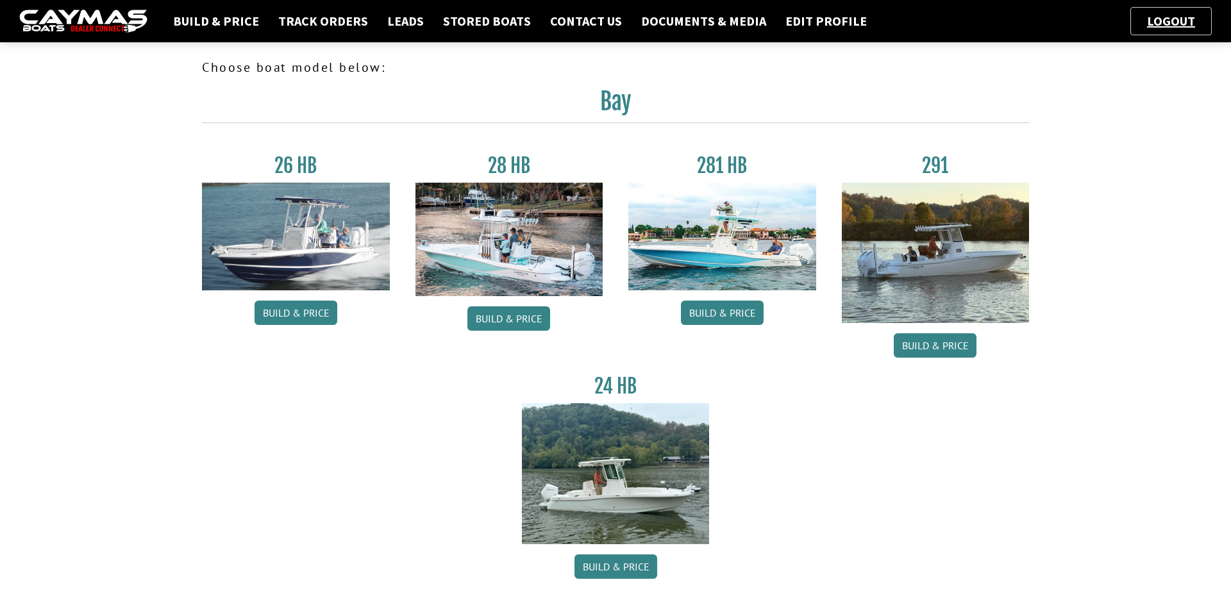  I want to click on a: Contact Us, so click(586, 21).